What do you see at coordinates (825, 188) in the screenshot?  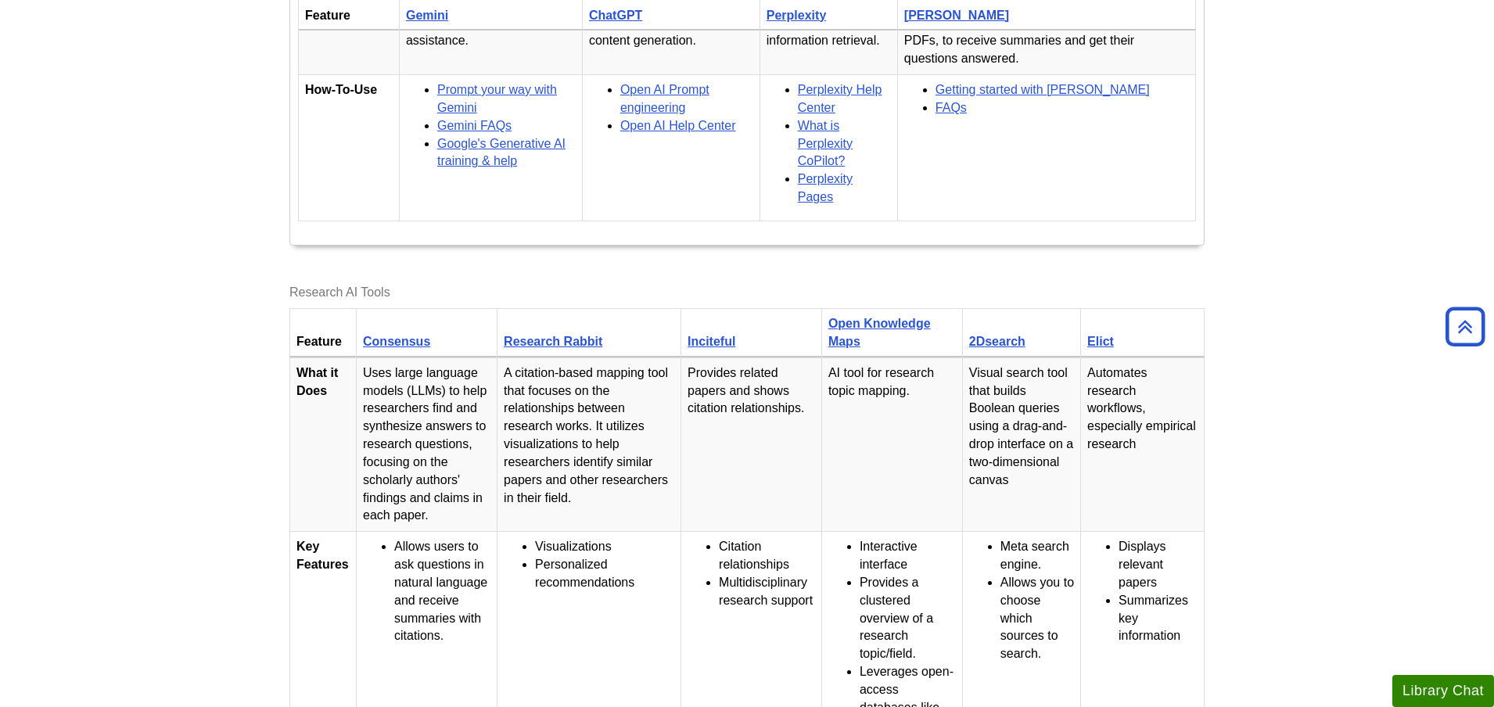 I see `a: Perplexity Pages` at bounding box center [825, 188].